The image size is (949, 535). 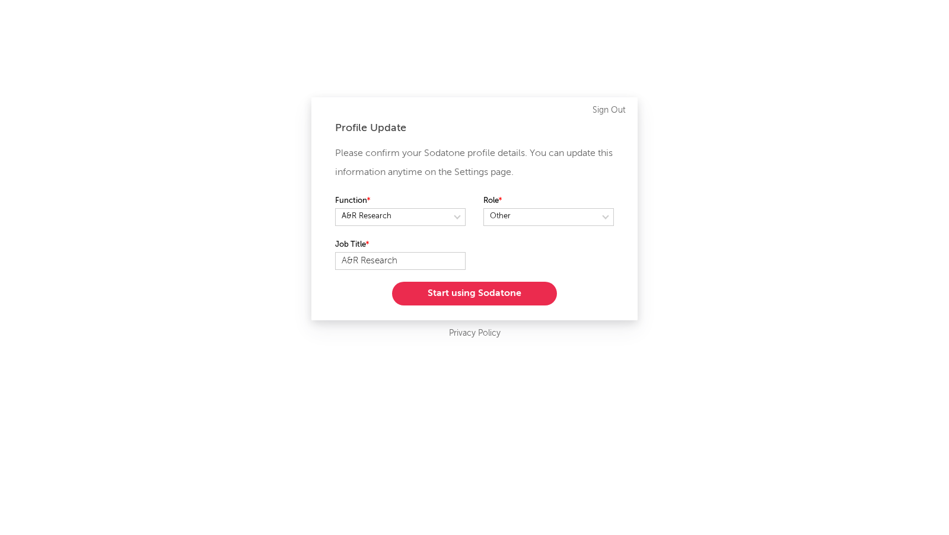 What do you see at coordinates (474, 163) in the screenshot?
I see `p: Please confirm your Sodatone profile details. You can update this information anytime on the Sett...` at bounding box center [474, 163].